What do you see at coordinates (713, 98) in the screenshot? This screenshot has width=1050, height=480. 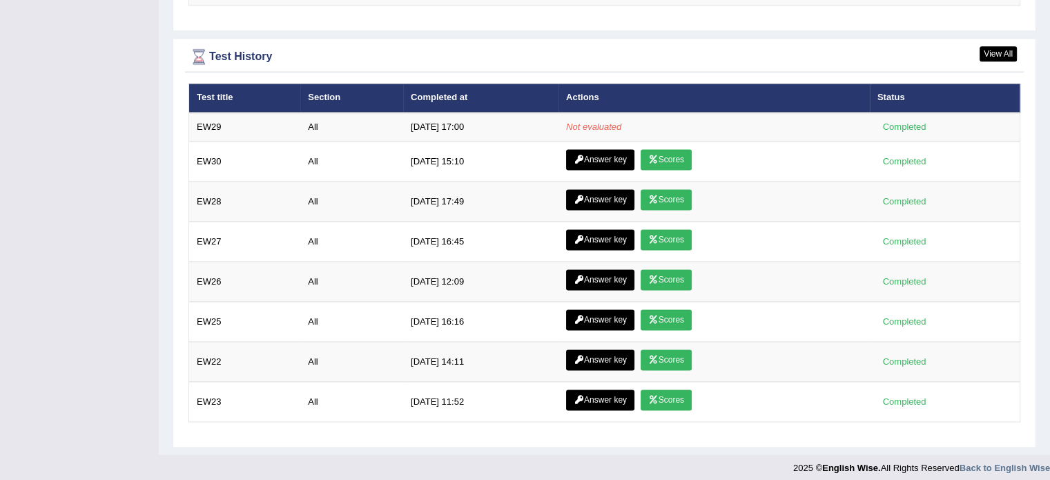 I see `th: Actions` at bounding box center [713, 98].